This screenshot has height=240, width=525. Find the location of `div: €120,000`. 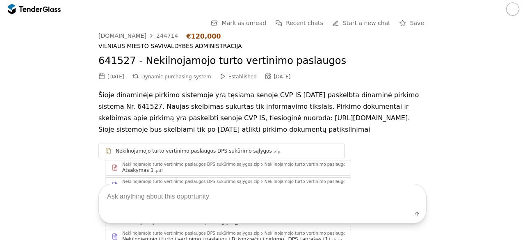

div: €120,000 is located at coordinates (203, 36).